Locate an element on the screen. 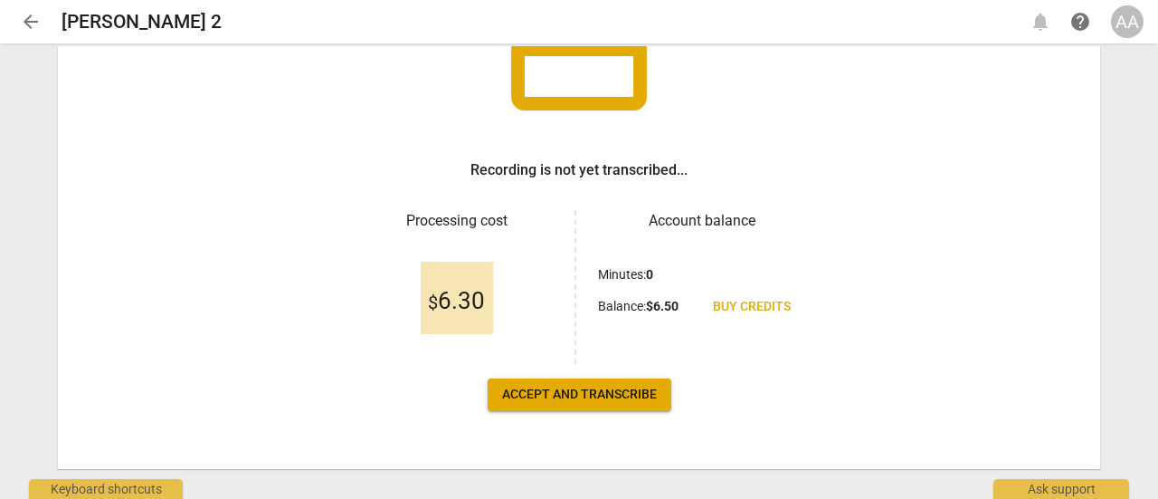 The height and width of the screenshot is (499, 1158). p: Balance : is located at coordinates (638, 306).